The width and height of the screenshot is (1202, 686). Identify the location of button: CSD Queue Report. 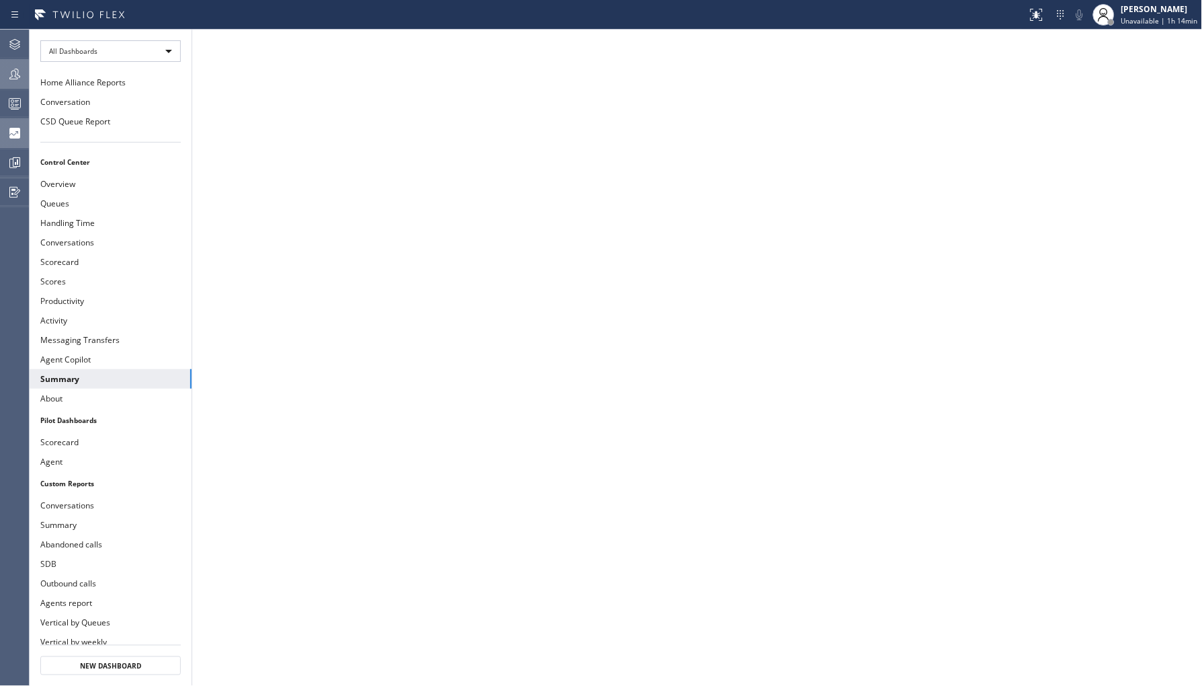
(110, 121).